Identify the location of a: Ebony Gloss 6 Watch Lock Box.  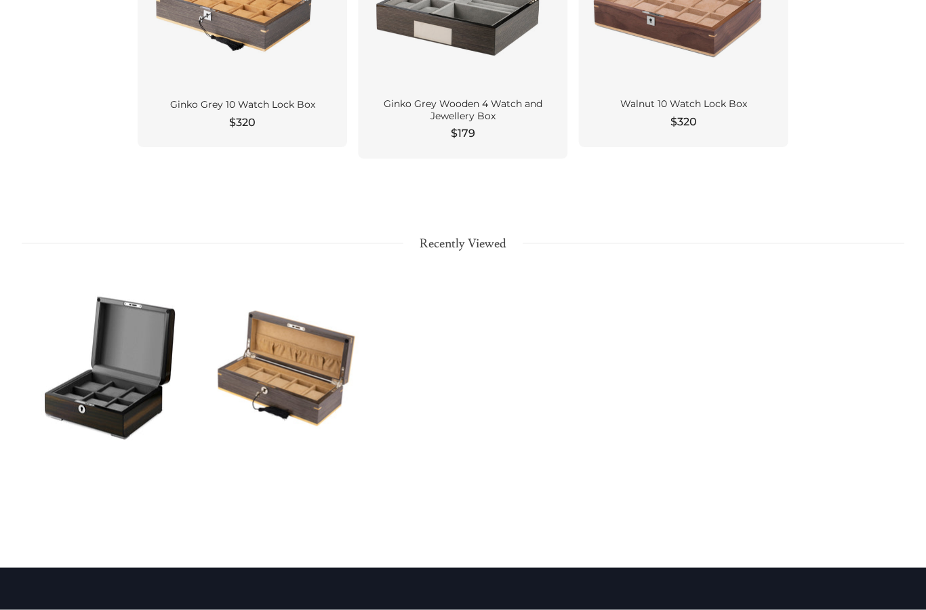
(110, 369).